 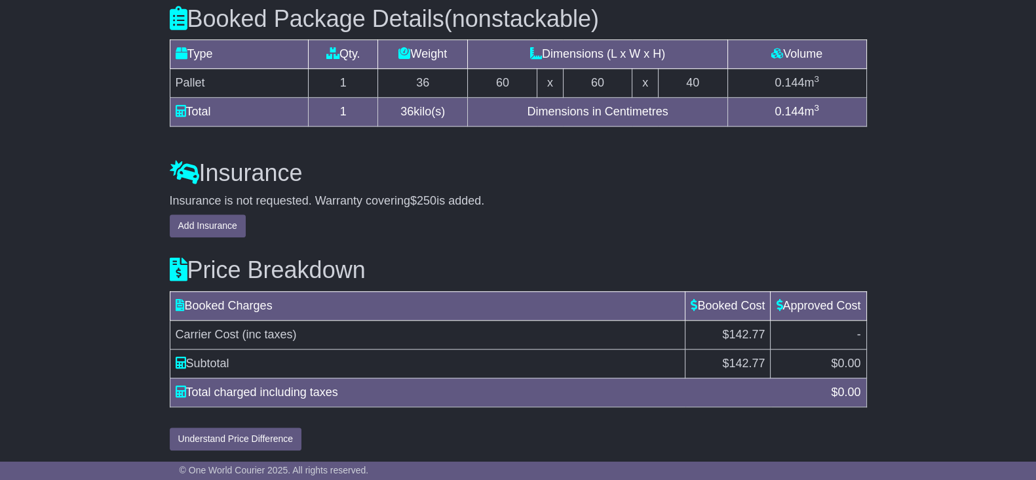 I want to click on h3: Booked Package Details, so click(x=518, y=19).